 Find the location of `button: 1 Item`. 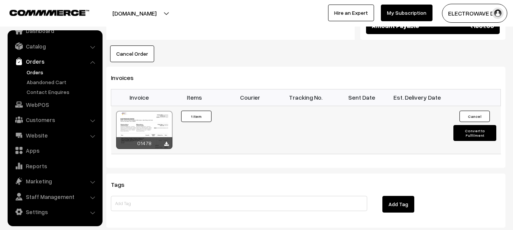

button: 1 Item is located at coordinates (196, 117).